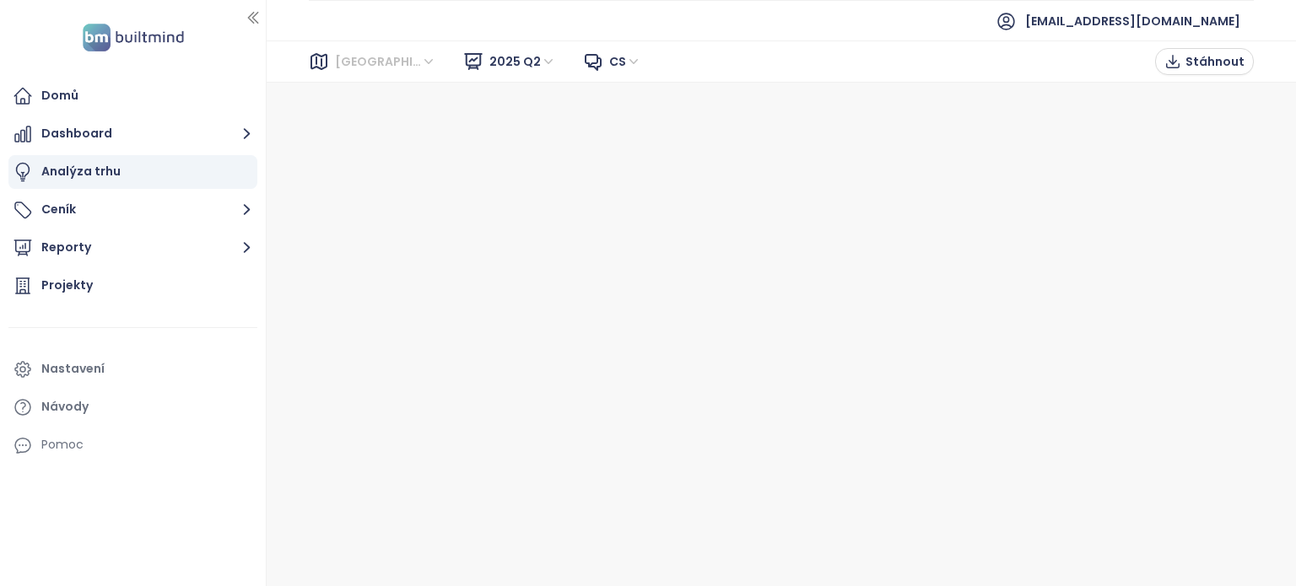 This screenshot has width=1296, height=586. I want to click on span: 2025 Q2, so click(522, 62).